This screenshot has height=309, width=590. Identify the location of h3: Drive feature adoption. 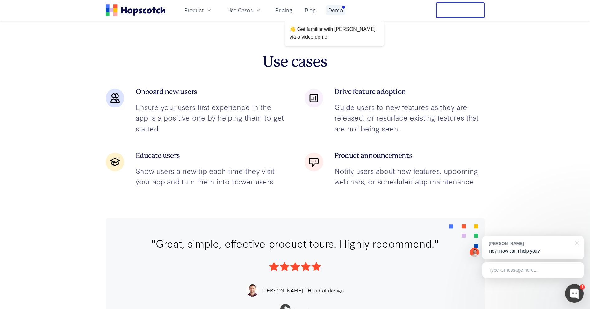
(410, 92).